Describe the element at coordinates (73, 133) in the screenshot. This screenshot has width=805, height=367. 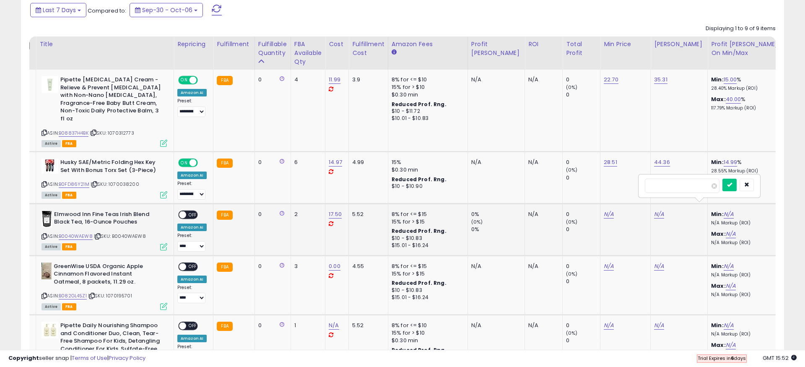
I see `a: B08837H4BK` at that location.